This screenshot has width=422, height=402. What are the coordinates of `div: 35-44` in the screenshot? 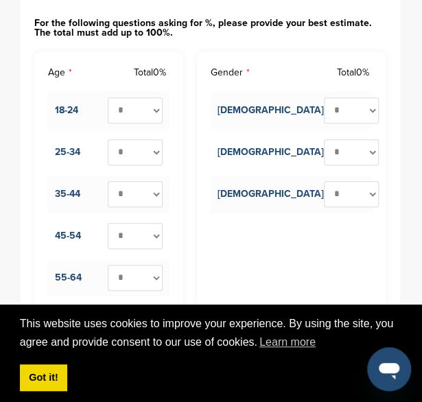 It's located at (67, 194).